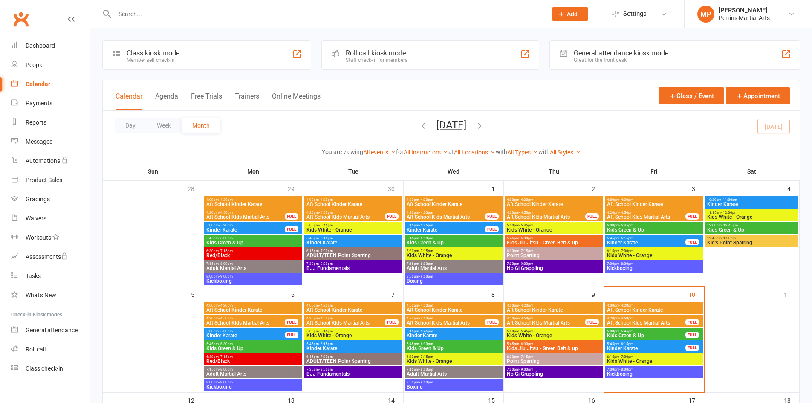 The image size is (812, 403). I want to click on span: 8:00pm, so click(253, 276).